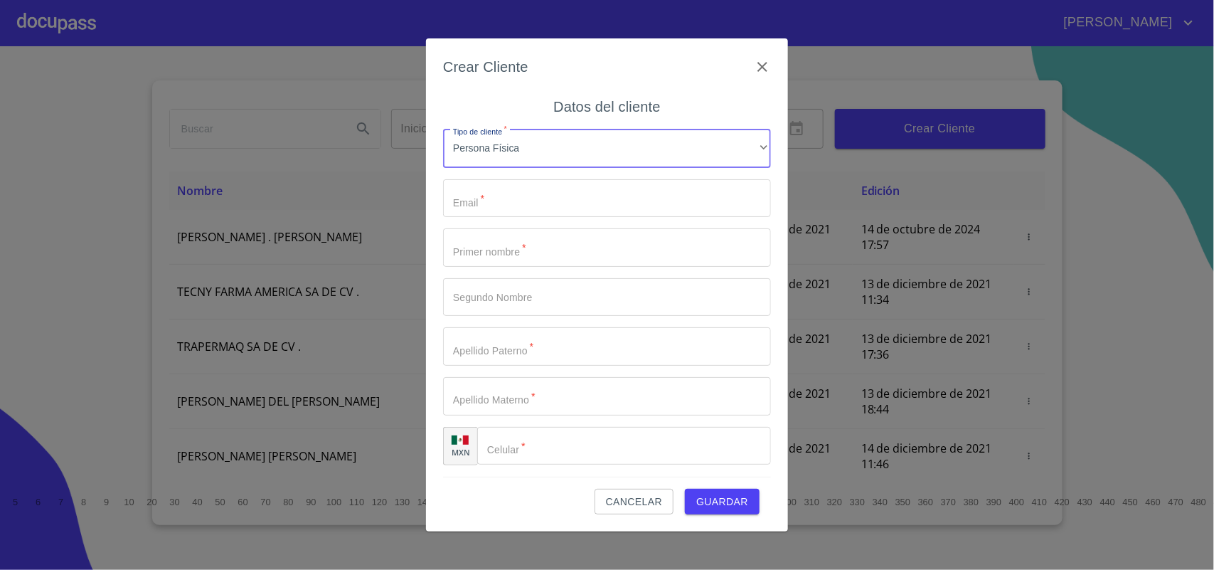 The width and height of the screenshot is (1214, 570). I want to click on span: Guardar, so click(722, 501).